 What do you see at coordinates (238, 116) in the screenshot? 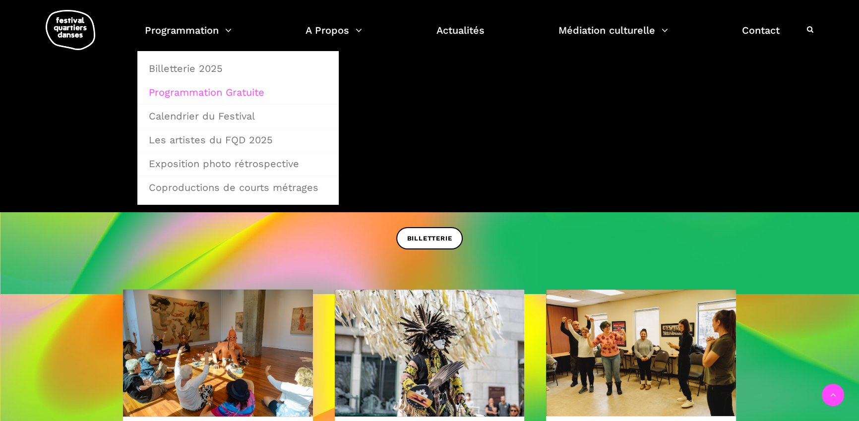
I see `a: Calendrier du Festival` at bounding box center [238, 116].